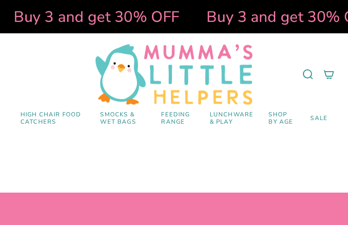  Describe the element at coordinates (233, 118) in the screenshot. I see `span: Lunchware & Play` at that location.